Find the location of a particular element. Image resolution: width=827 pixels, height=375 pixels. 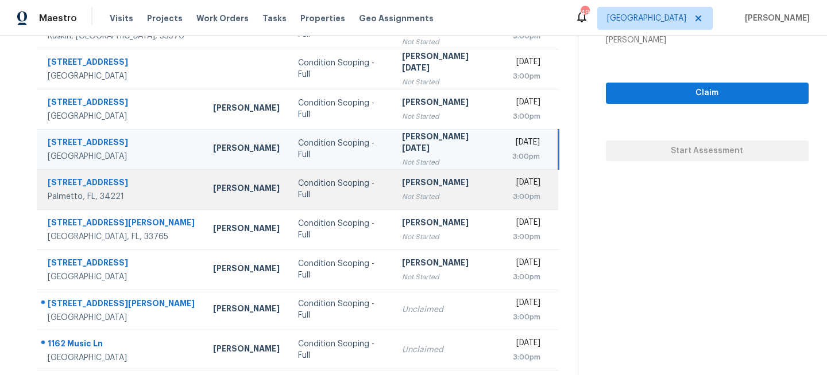

span: Geo Assignments is located at coordinates (396, 18).